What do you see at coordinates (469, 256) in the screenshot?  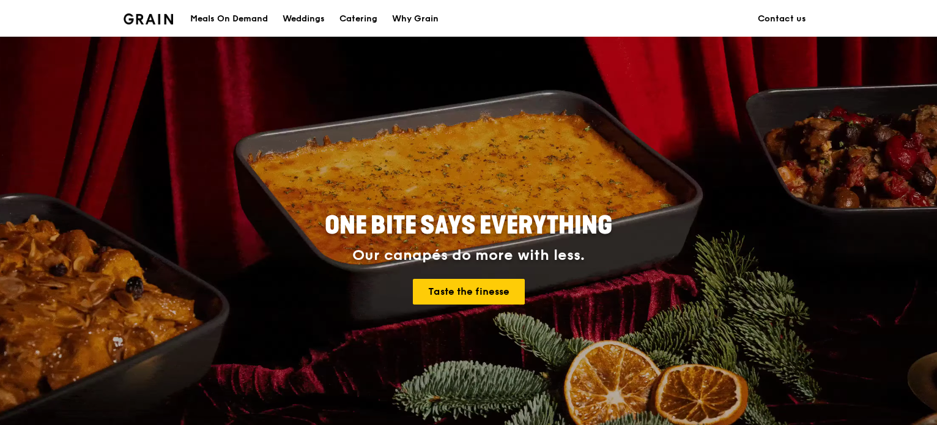 I see `div: Our canapés do more with less.` at bounding box center [469, 256].